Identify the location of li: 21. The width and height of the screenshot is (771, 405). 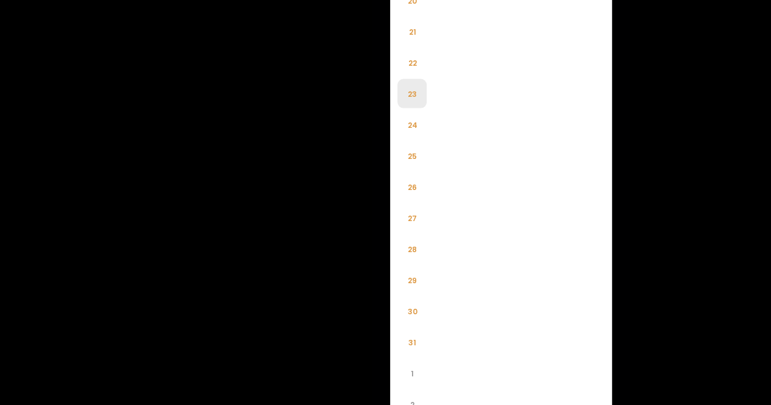
(412, 32).